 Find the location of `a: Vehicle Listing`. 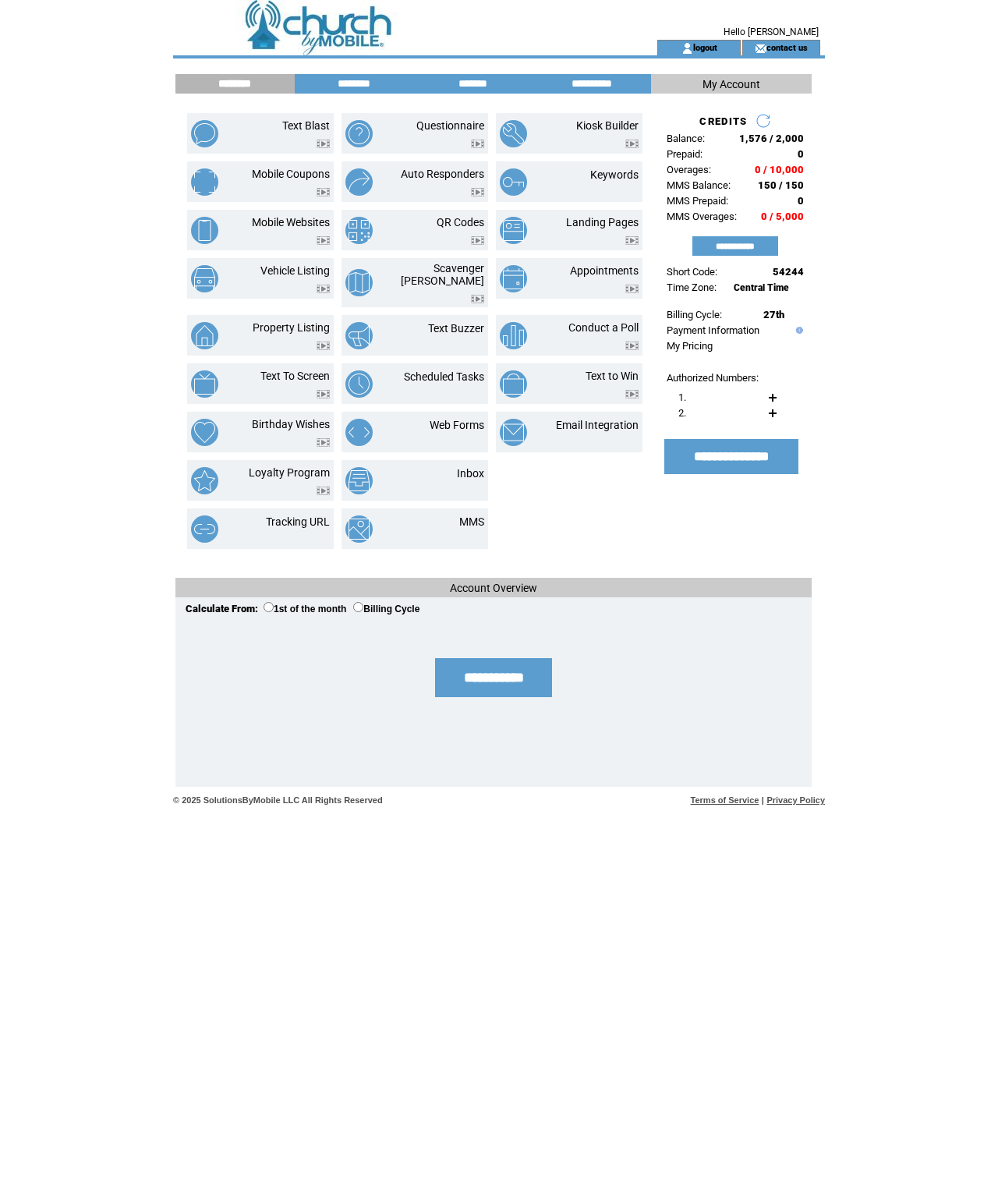

a: Vehicle Listing is located at coordinates (295, 270).